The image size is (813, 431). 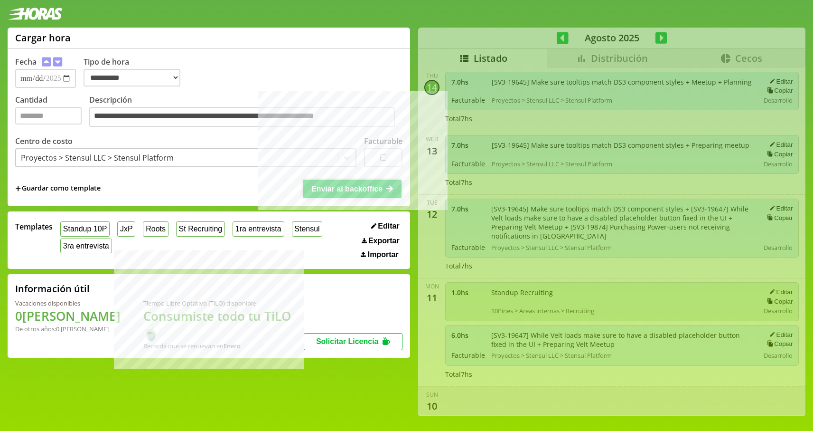 What do you see at coordinates (383, 254) in the screenshot?
I see `span: Importar` at bounding box center [383, 254].